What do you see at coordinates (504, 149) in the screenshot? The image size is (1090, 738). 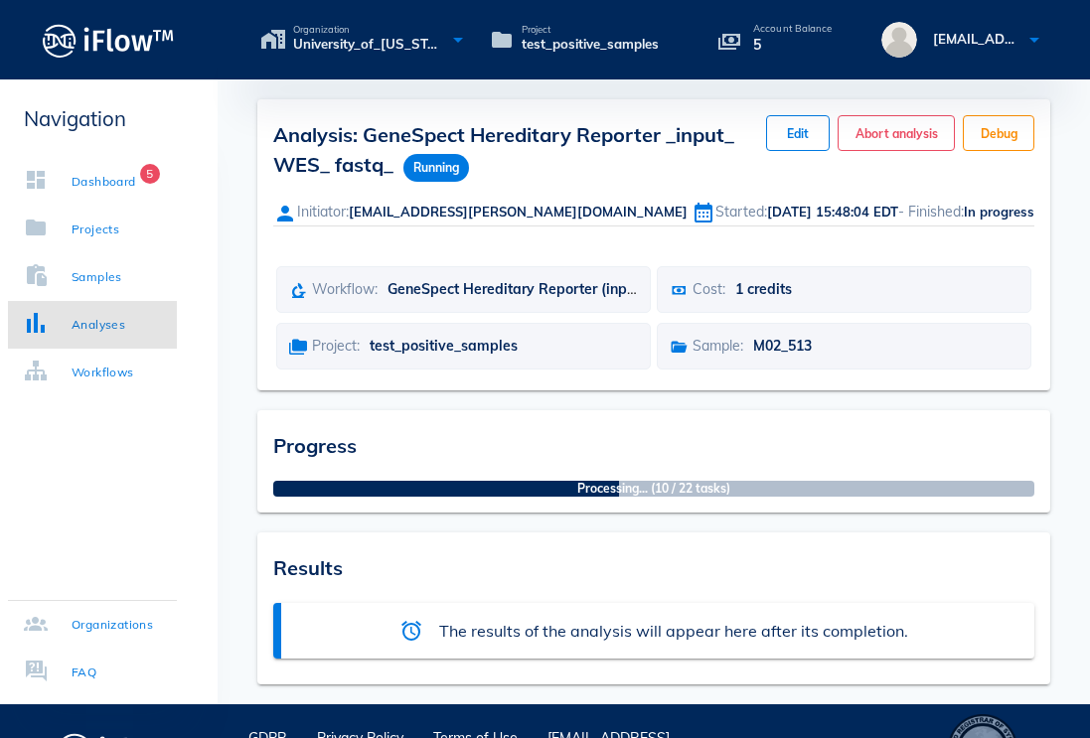 I see `span: Analysis: GeneSpect Hereditary Reporter _input_ WES_ fastq_` at bounding box center [504, 149].